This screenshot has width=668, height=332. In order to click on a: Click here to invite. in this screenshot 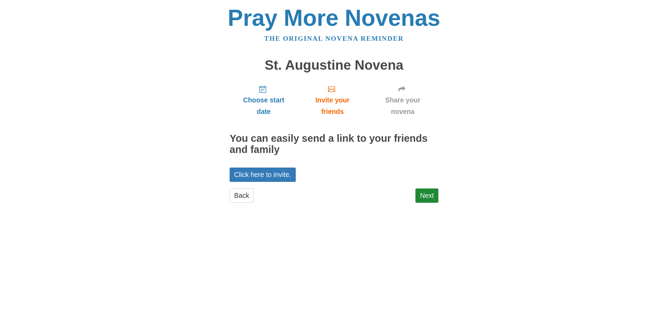, I will do `click(263, 174)`.